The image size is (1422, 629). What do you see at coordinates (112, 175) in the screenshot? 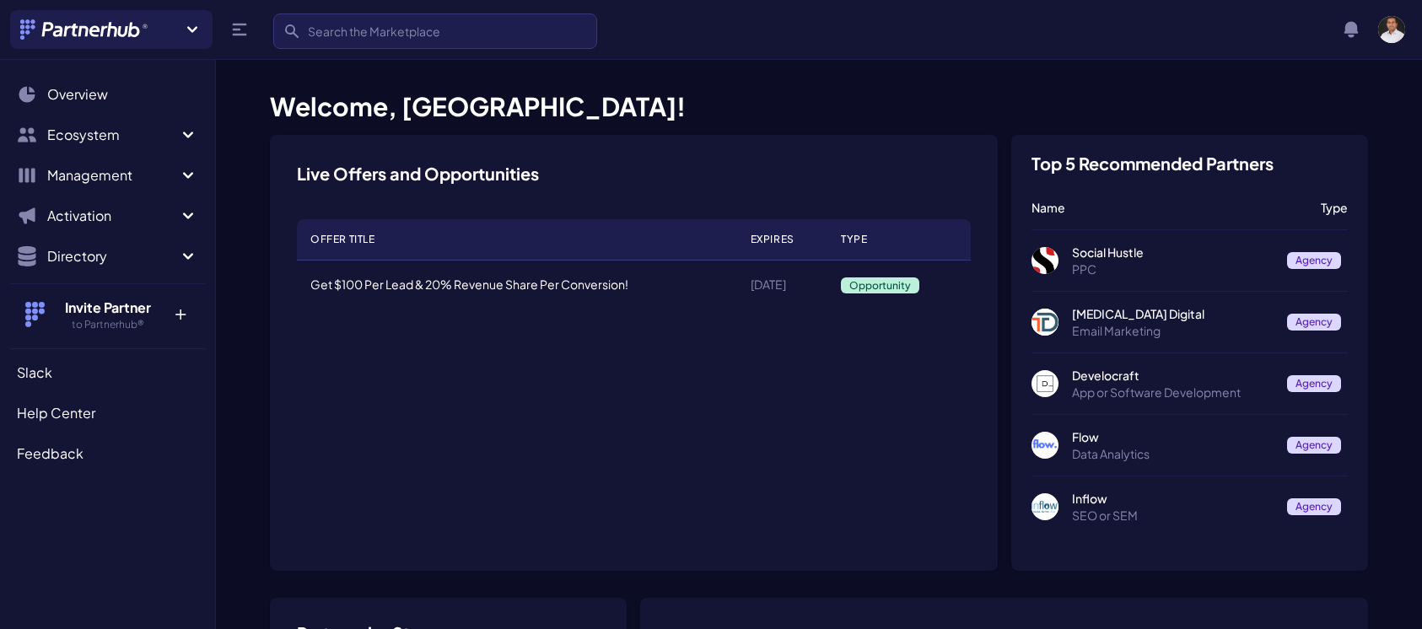
I see `span: Management` at bounding box center [112, 175].